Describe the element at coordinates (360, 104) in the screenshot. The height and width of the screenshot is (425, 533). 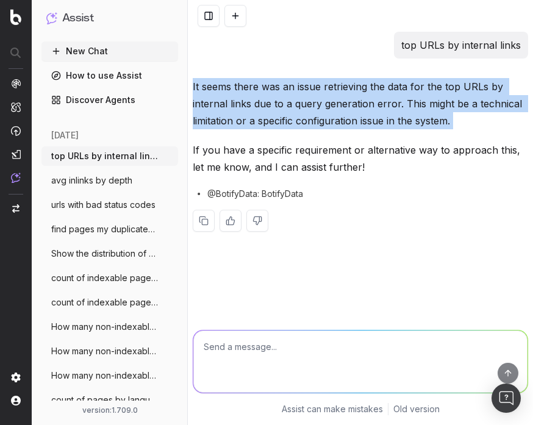
I see `p: It seems there was an issue retrieving the data for the top URLs by internal links due to a query...` at that location.